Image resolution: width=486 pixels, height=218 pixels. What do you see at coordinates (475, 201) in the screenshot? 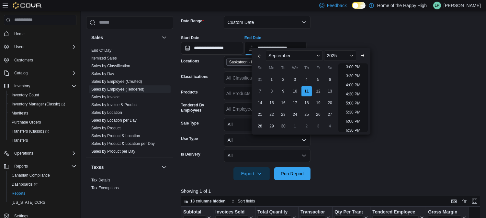
I see `button: Enter fullscreen` at bounding box center [475, 201].